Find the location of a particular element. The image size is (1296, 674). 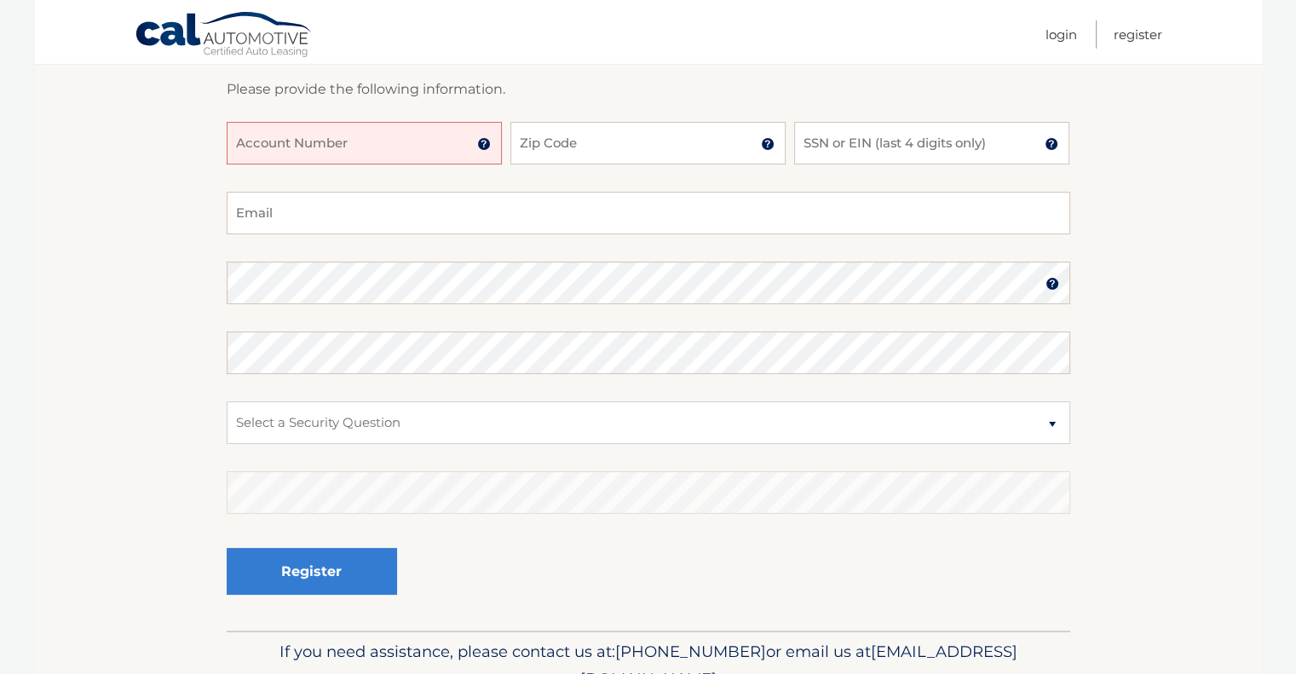

input: Account Number is located at coordinates (364, 143).